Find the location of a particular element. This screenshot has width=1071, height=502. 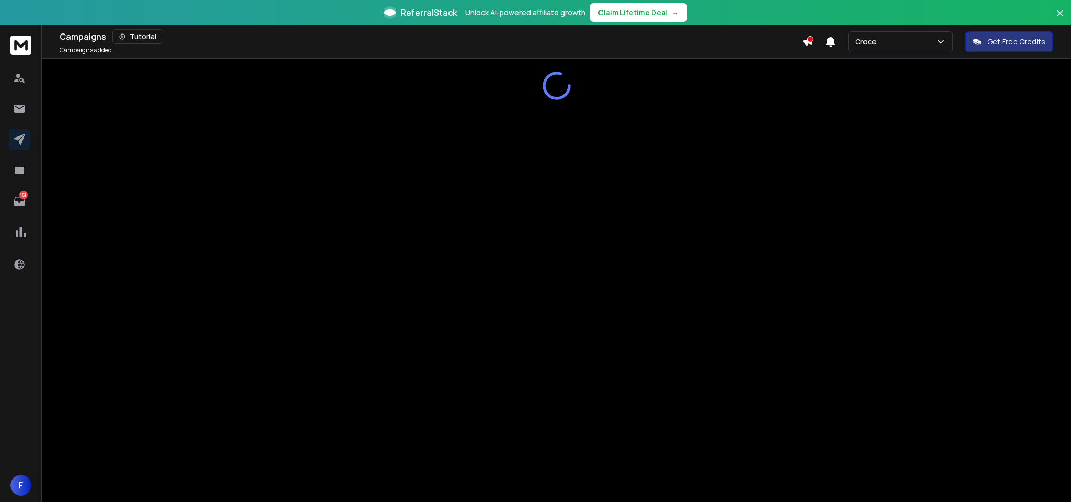

span: ReferralStack is located at coordinates (429, 13).